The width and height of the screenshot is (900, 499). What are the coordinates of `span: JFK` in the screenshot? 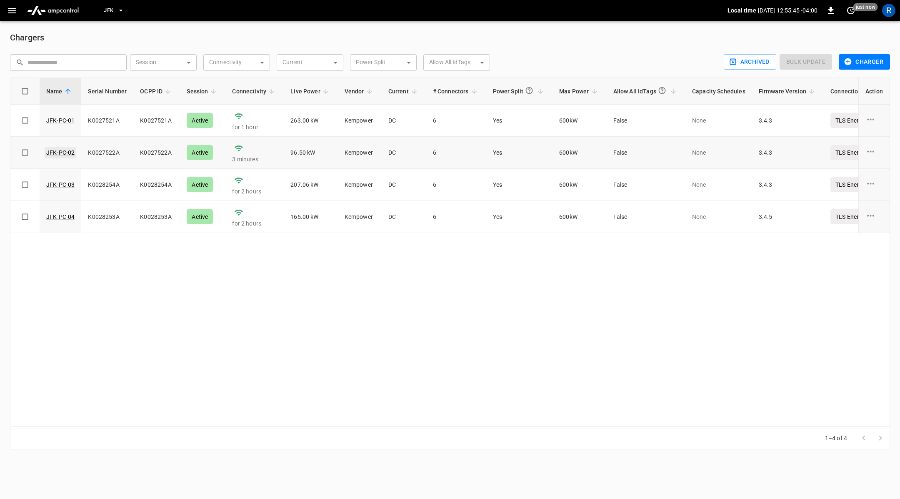 It's located at (108, 10).